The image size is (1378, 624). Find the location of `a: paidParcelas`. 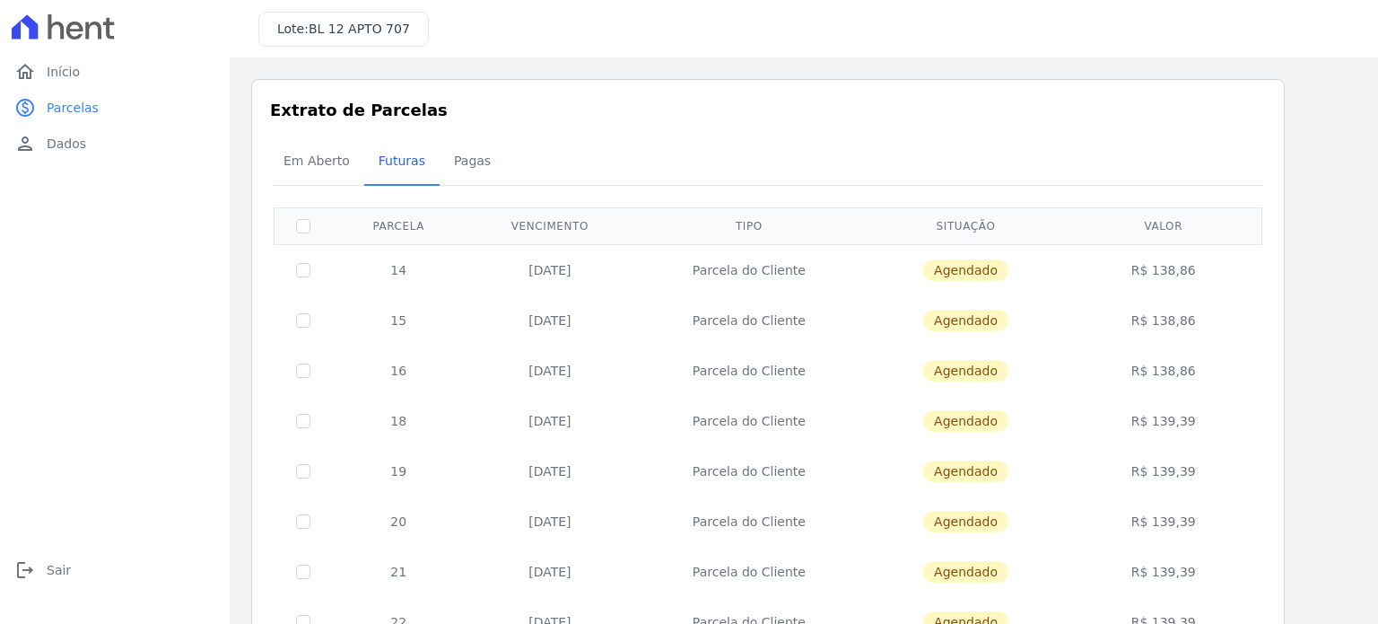

a: paidParcelas is located at coordinates (115, 108).